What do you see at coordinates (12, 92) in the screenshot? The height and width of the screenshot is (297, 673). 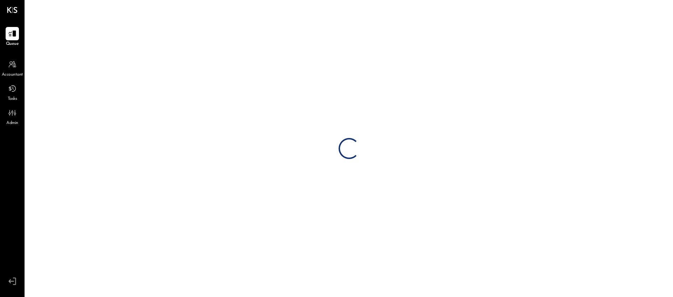 I see `a: Tasks` at bounding box center [12, 92].